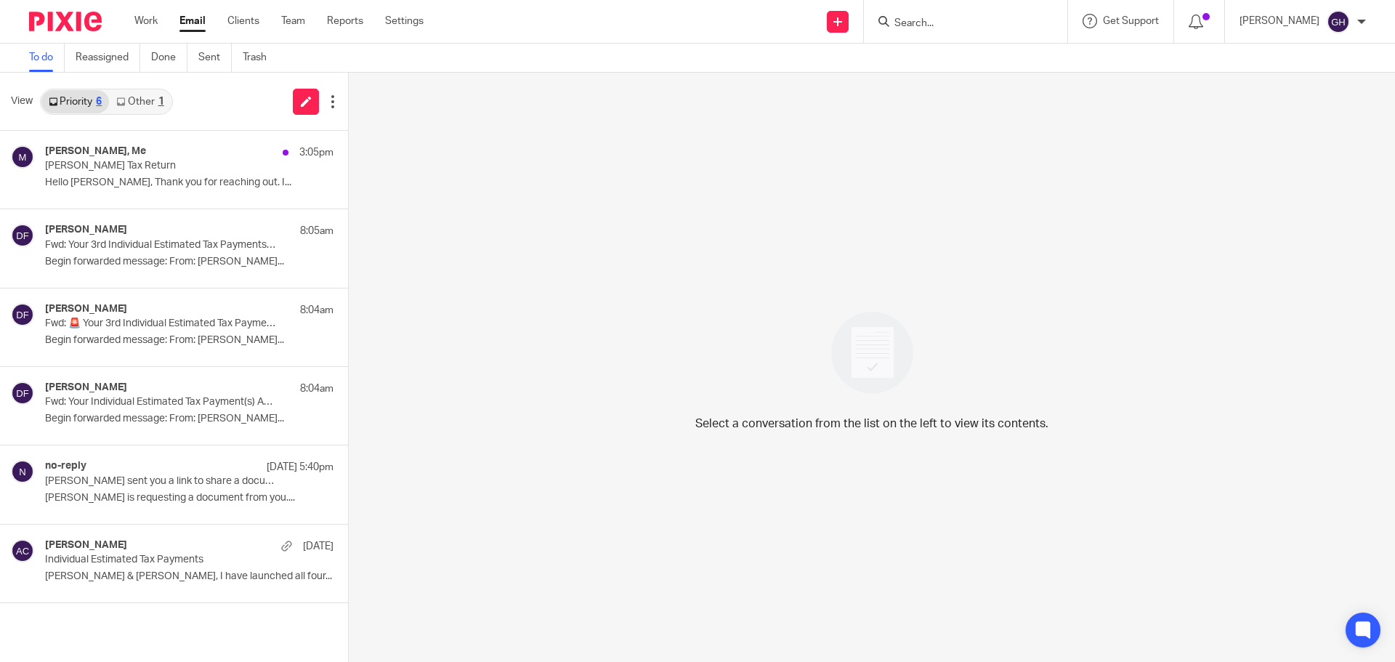  What do you see at coordinates (146, 21) in the screenshot?
I see `a: Work` at bounding box center [146, 21].